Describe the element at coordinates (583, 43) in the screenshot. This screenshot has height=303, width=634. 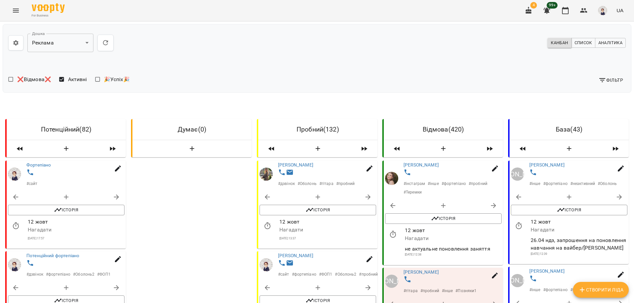
I see `span: Список` at that location.